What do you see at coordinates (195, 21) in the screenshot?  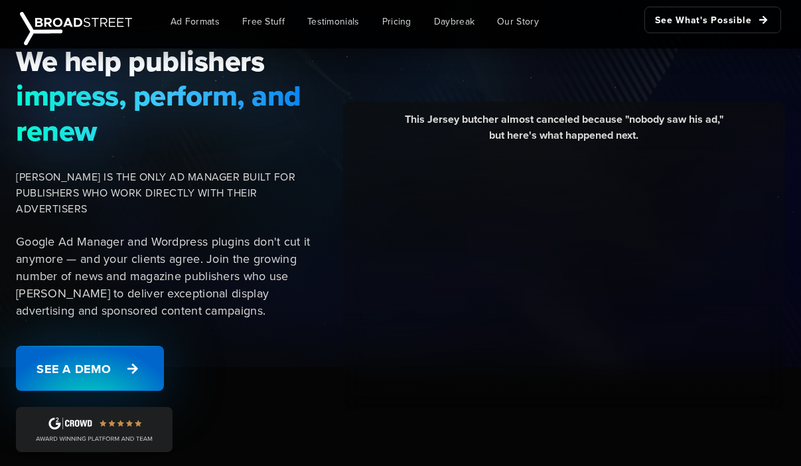 I see `span: Ad Formats` at bounding box center [195, 21].